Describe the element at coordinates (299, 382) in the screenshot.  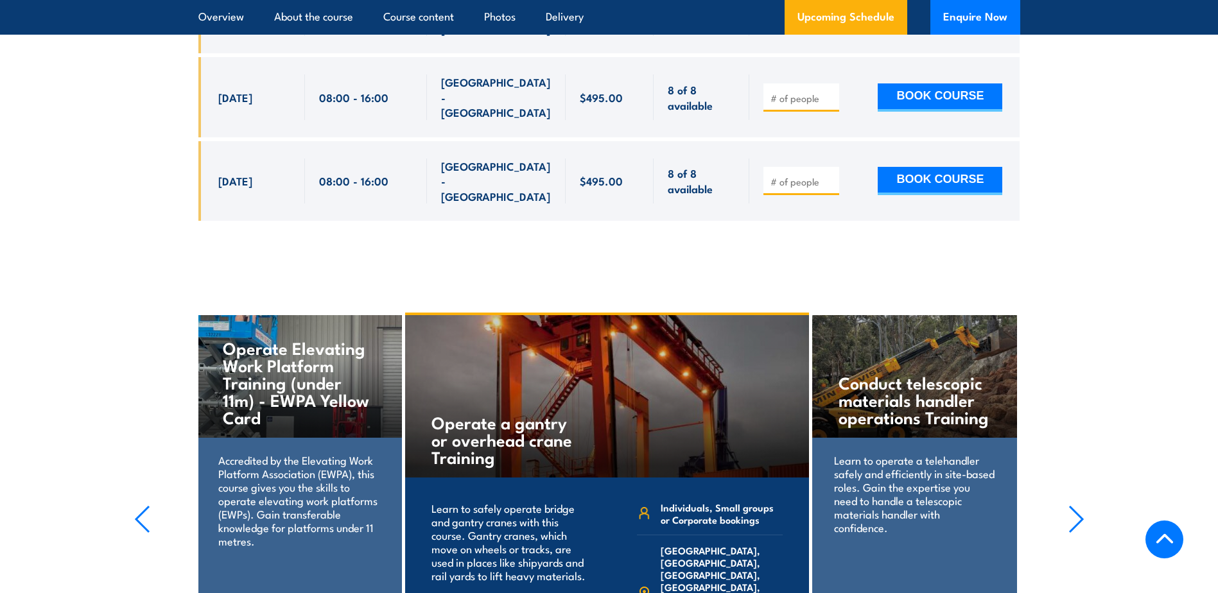
I see `h4: Operate Elevating Work Platform Training (under 11m) - EWPA Yellow Card` at that location.